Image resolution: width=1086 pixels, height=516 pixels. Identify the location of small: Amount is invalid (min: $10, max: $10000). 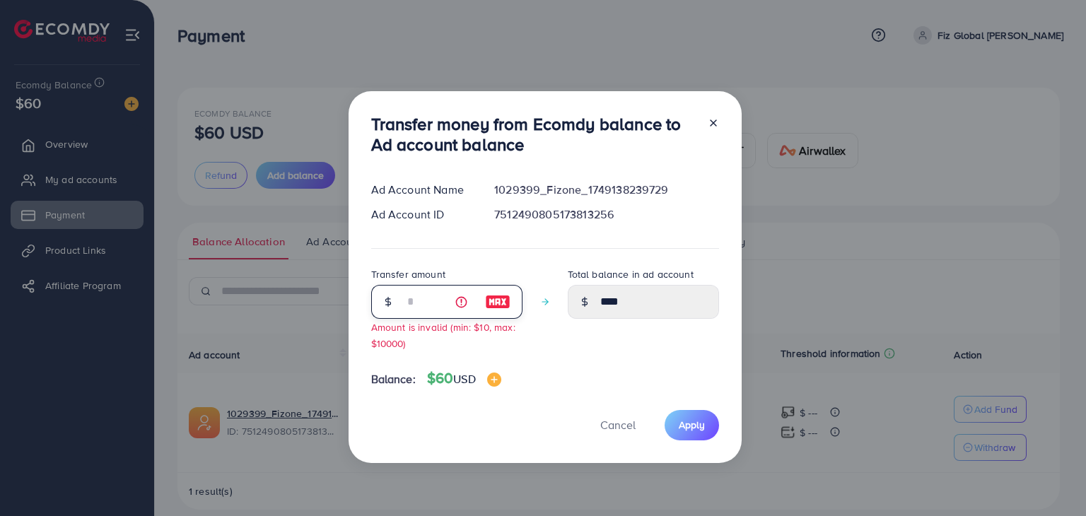
(443, 335).